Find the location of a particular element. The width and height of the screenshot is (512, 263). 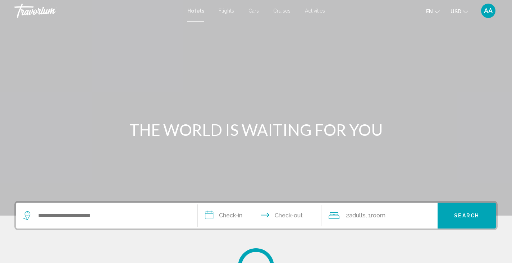

span: Flights is located at coordinates (226, 11).